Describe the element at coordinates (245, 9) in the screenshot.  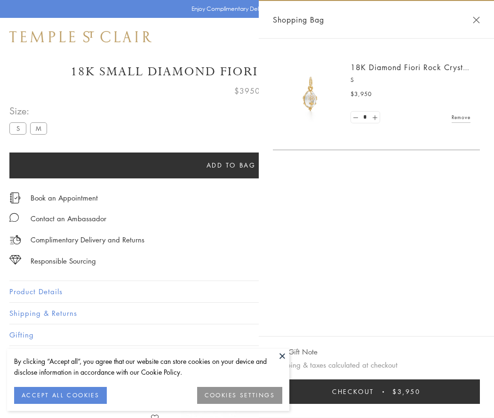
I see `p: Enjoy Complimentary Delivery & Returns` at that location.